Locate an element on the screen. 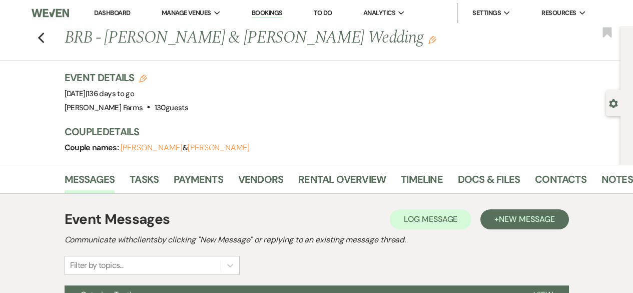  a: Docs & Files is located at coordinates (489, 182).